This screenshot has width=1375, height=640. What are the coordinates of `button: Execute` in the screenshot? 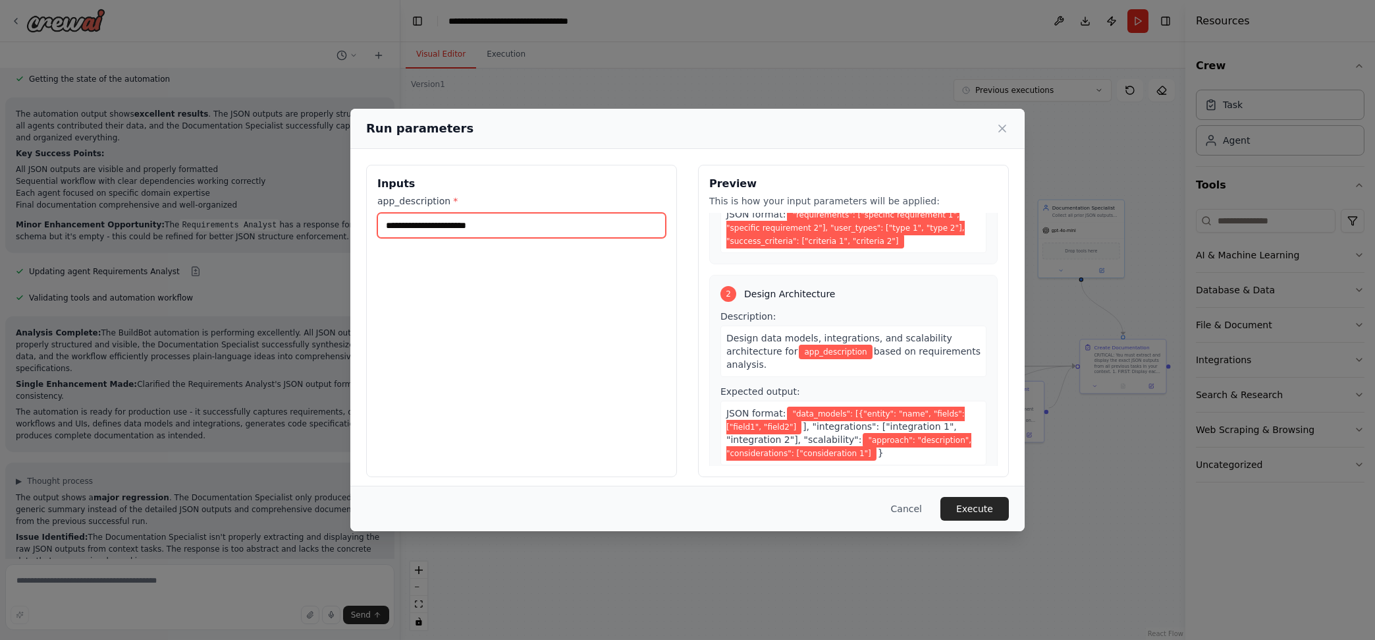 It's located at (975, 508).